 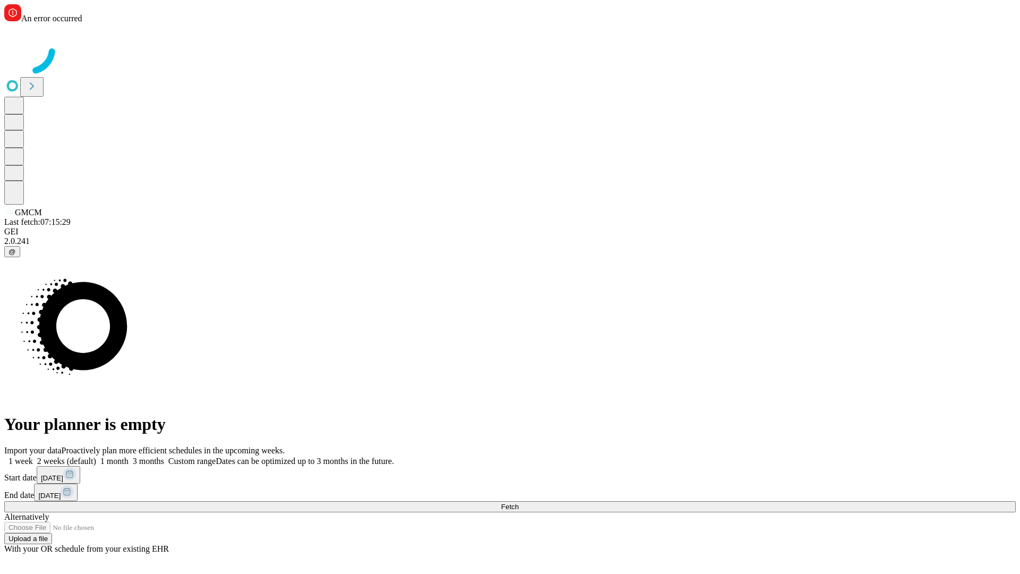 What do you see at coordinates (33, 450) in the screenshot?
I see `span: Import your data` at bounding box center [33, 450].